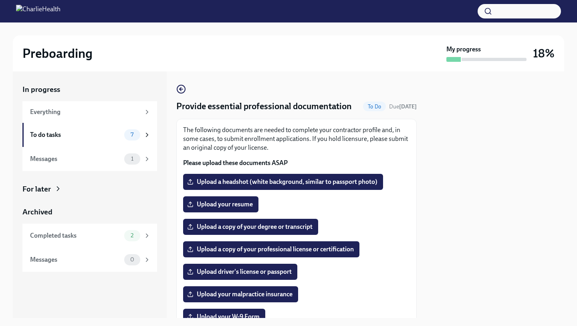 The image size is (577, 326). I want to click on a: To do tasks7, so click(90, 135).